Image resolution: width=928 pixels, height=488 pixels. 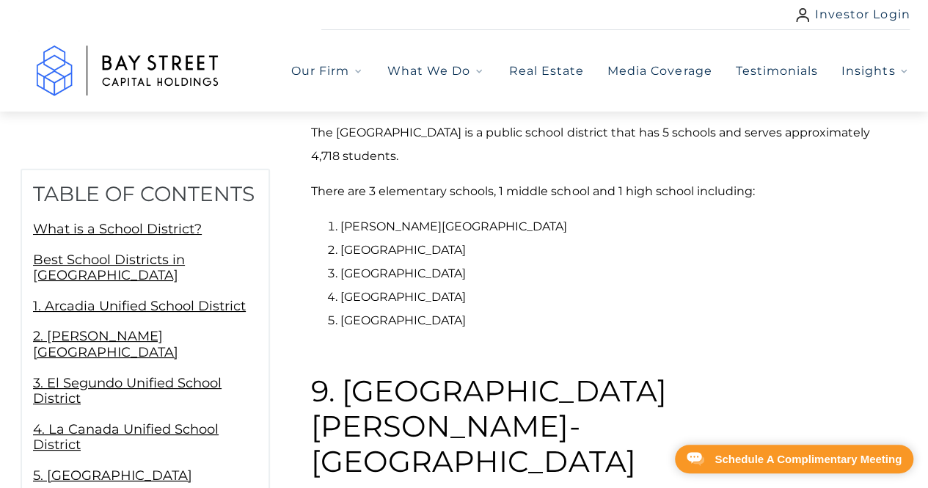 I want to click on strong: 4. La Canada Unified School District, so click(x=125, y=437).